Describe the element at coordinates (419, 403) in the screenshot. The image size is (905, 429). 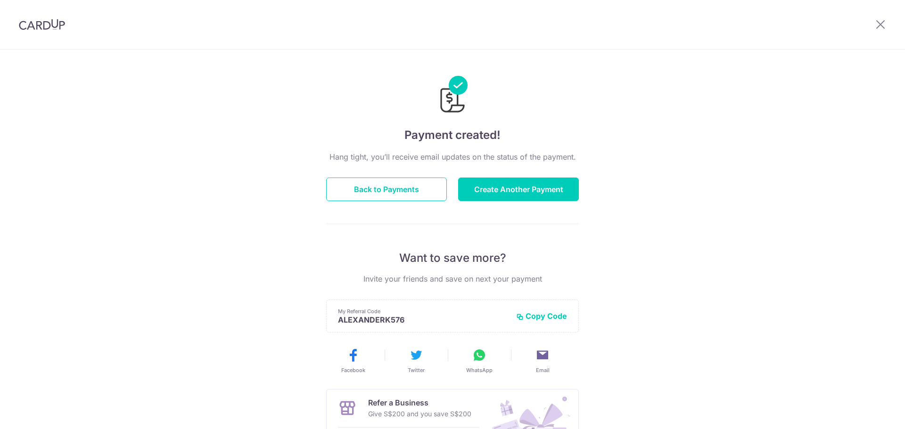
I see `p: Refer a Business` at that location.